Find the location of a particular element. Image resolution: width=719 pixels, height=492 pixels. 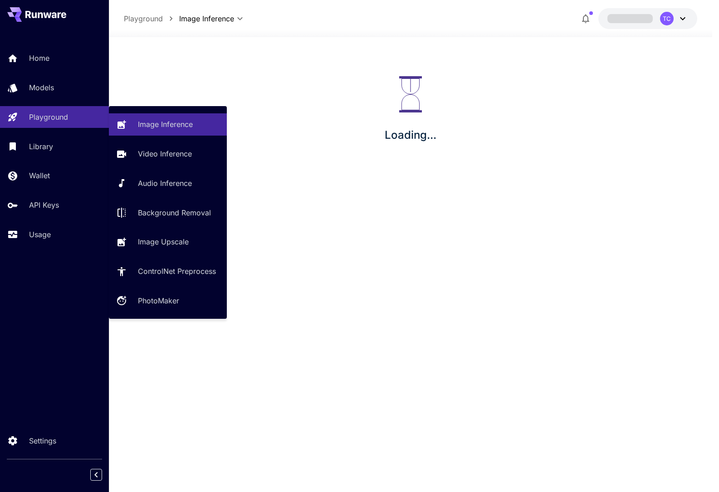

p: Audio Inference is located at coordinates (165, 183).